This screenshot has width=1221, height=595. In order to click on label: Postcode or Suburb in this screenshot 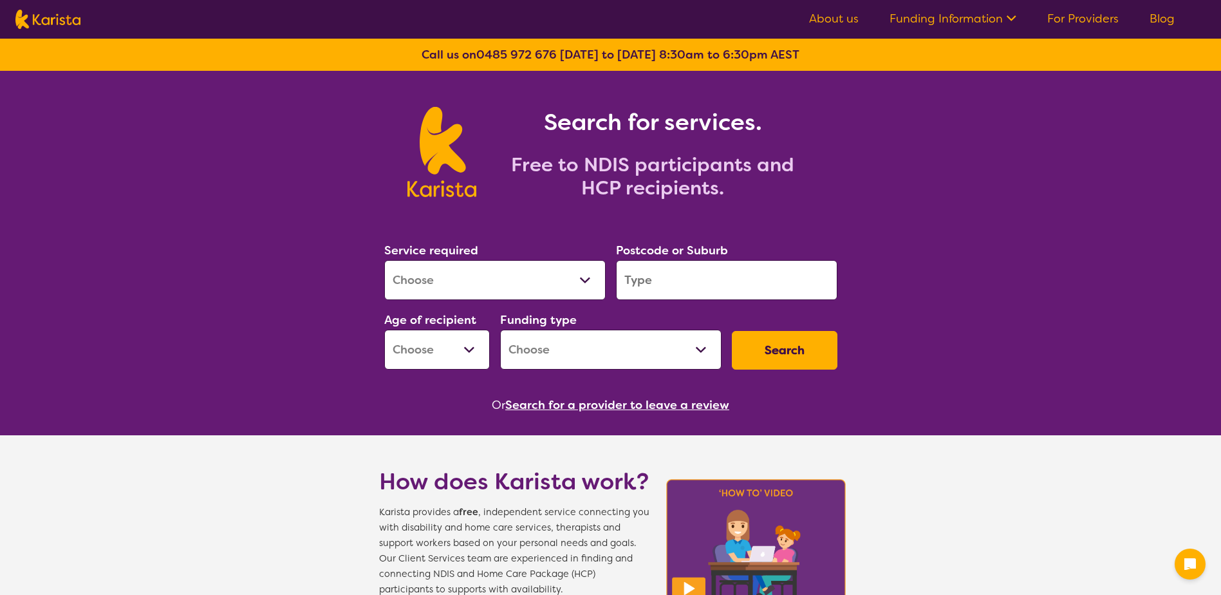, I will do `click(672, 250)`.